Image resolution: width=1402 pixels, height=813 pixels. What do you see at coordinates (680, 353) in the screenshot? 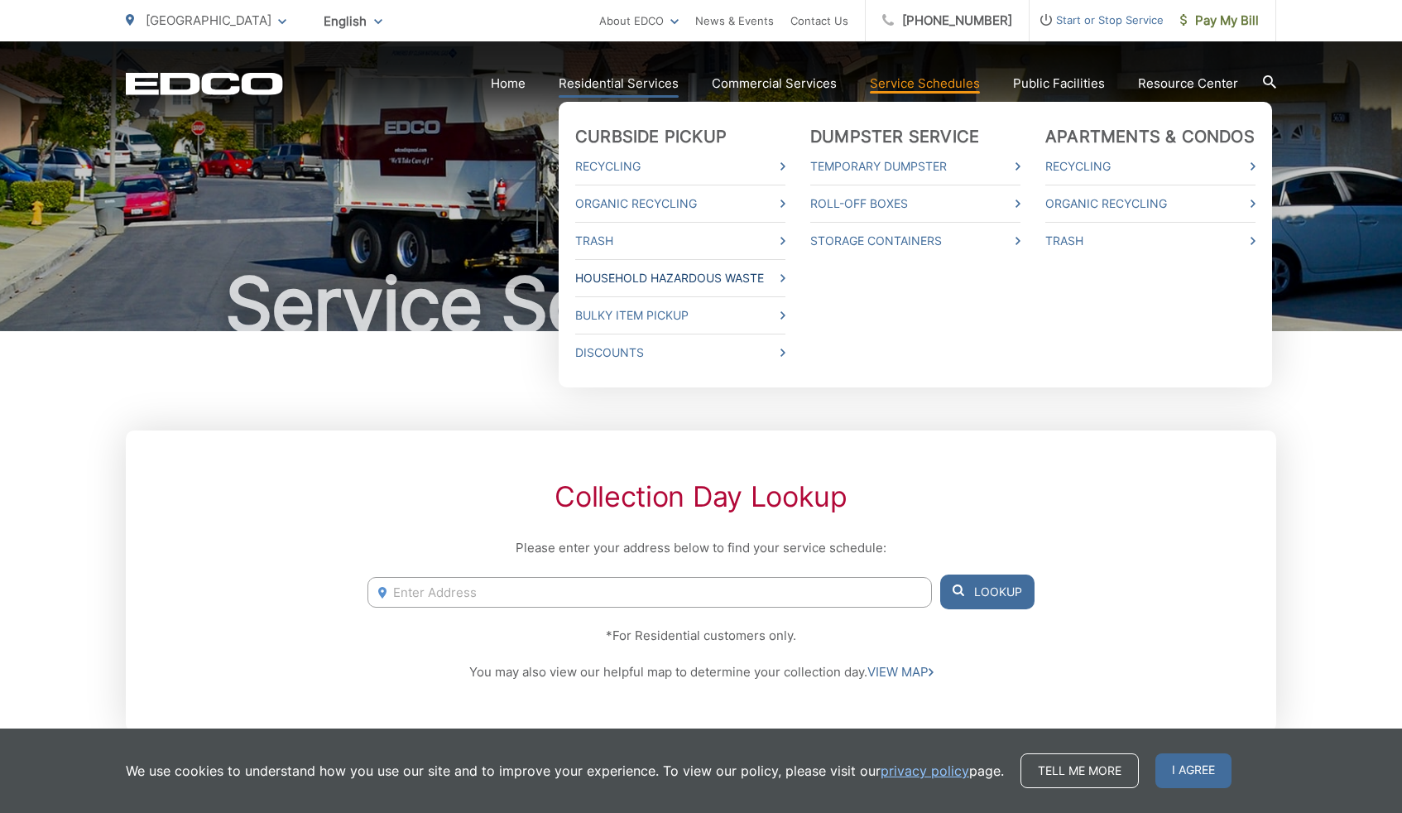
I see `a: Discounts` at bounding box center [680, 353].